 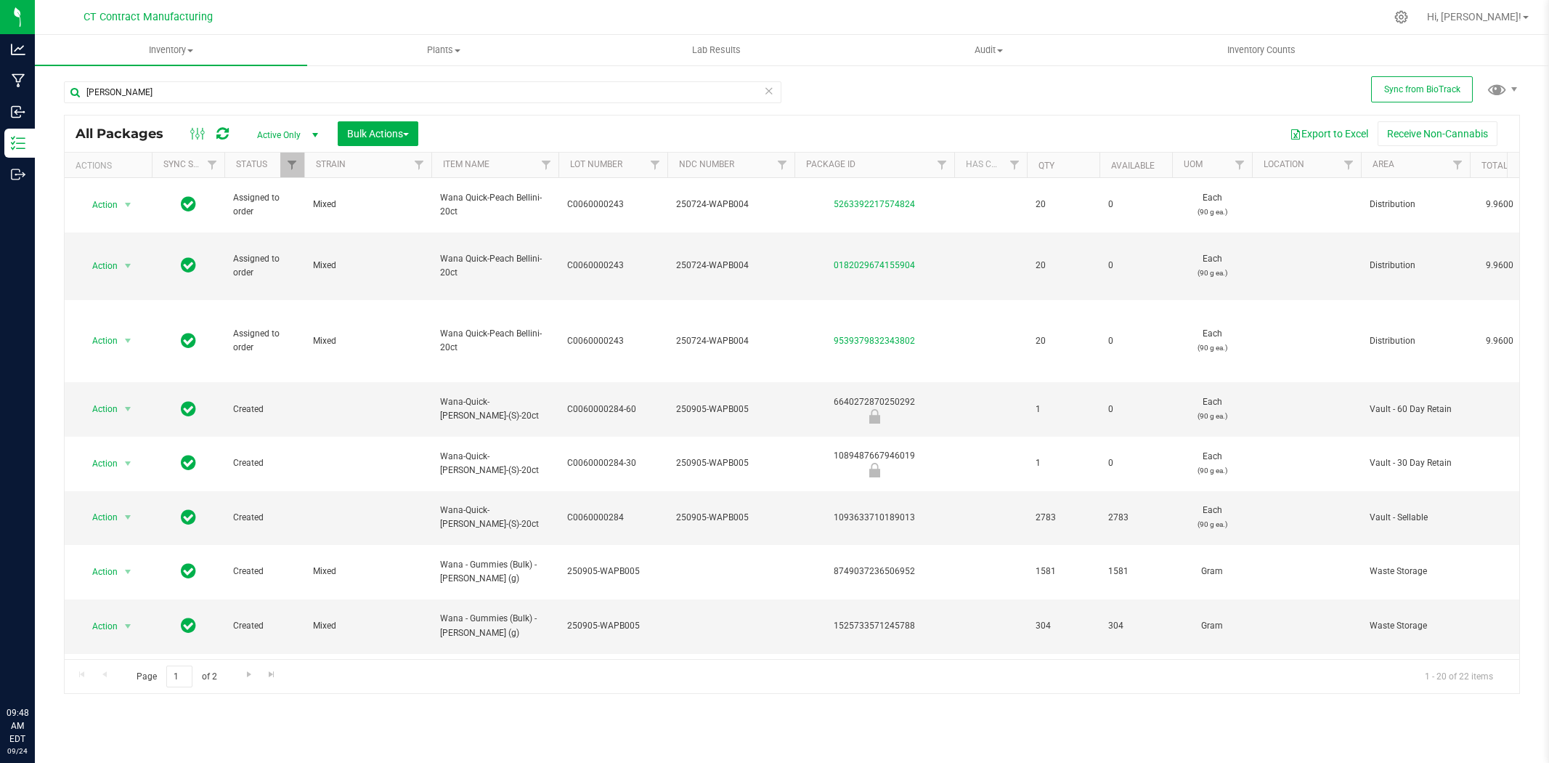 I want to click on a: 9539379832343802, so click(x=875, y=341).